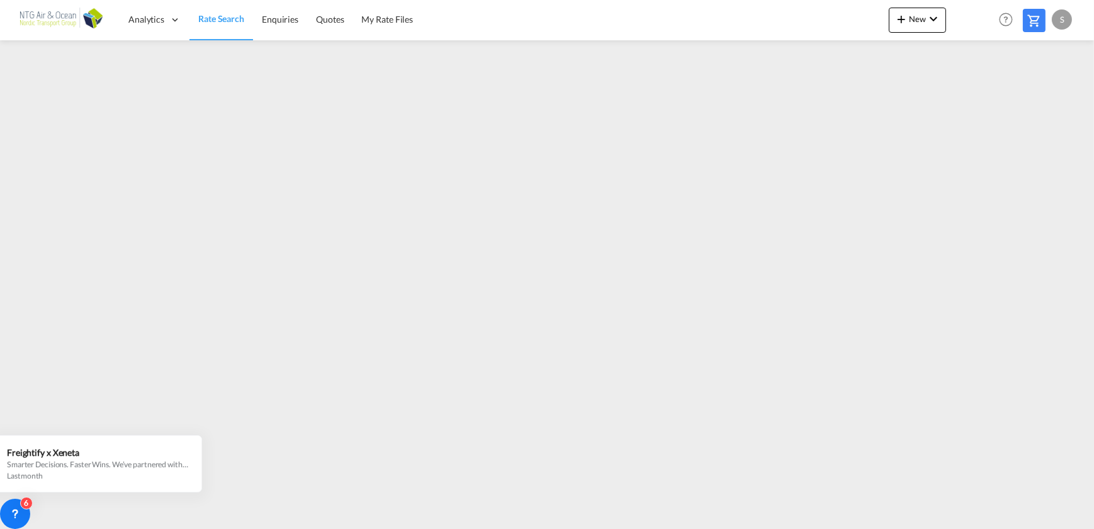 Image resolution: width=1094 pixels, height=529 pixels. Describe the element at coordinates (388, 19) in the screenshot. I see `span: My Rate Files` at that location.